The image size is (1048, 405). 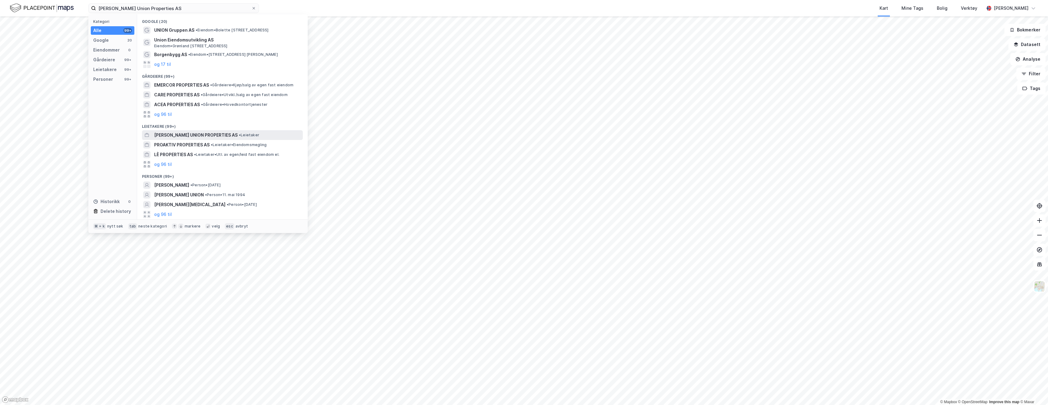 I want to click on div: Personer (99+), so click(x=222, y=175).